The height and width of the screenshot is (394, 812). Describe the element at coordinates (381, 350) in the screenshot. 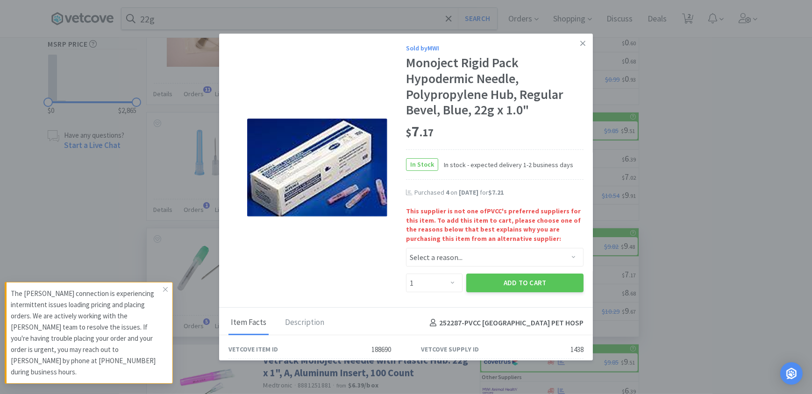

I see `div: 188690` at that location.